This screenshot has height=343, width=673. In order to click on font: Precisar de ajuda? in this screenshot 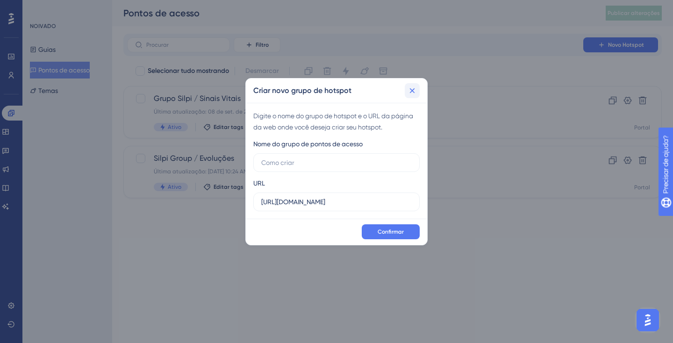, I will do `click(51, 7)`.